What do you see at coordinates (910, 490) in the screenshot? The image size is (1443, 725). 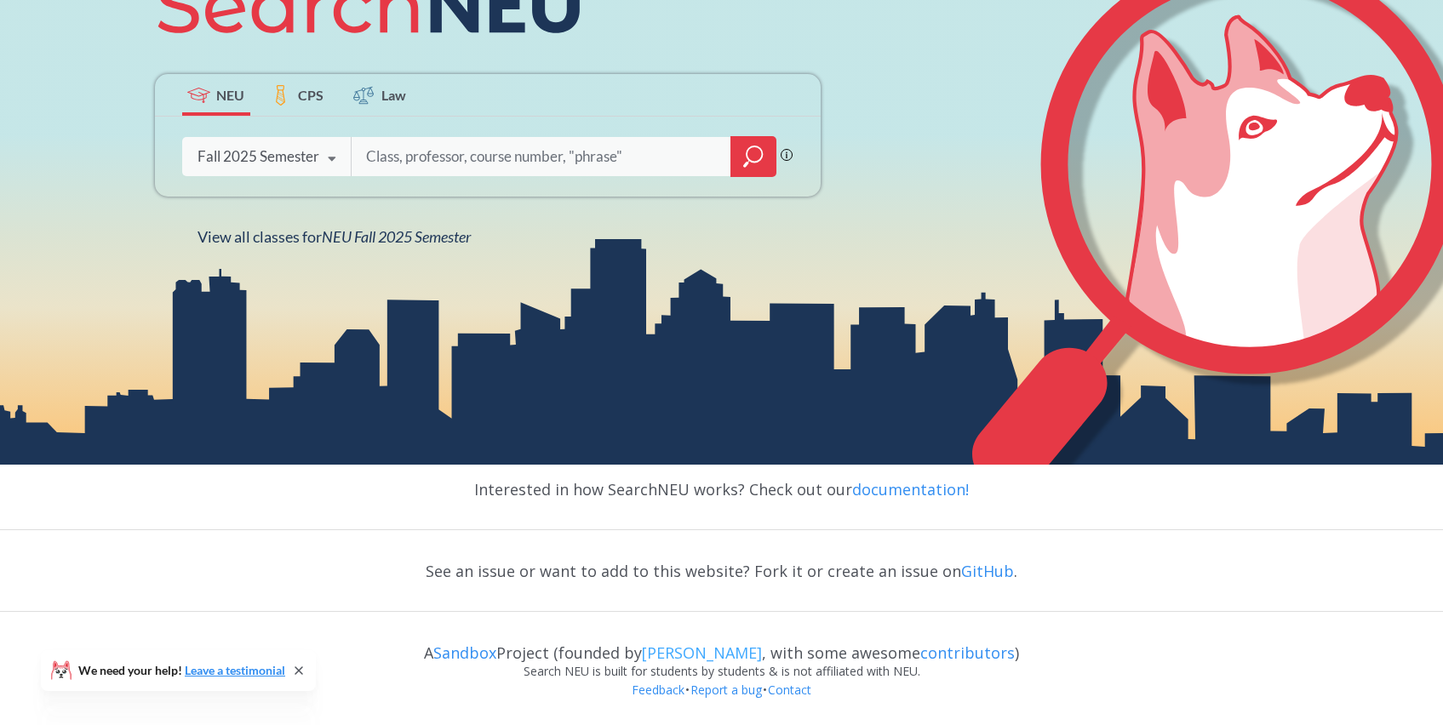 I see `a: documentation!` at bounding box center [910, 490].